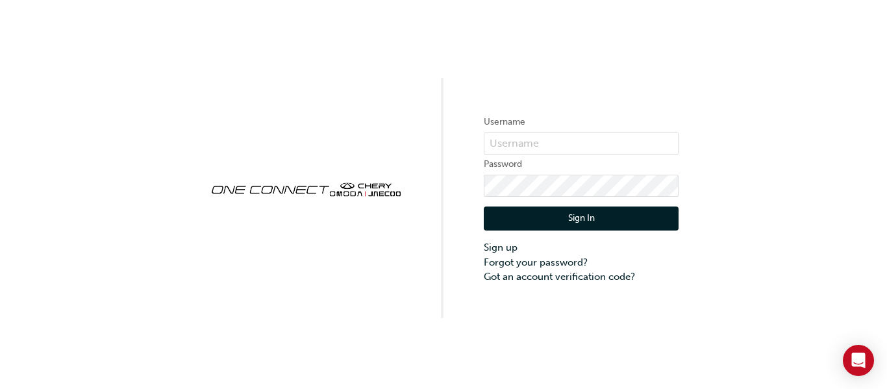  I want to click on input: Username, so click(581, 144).